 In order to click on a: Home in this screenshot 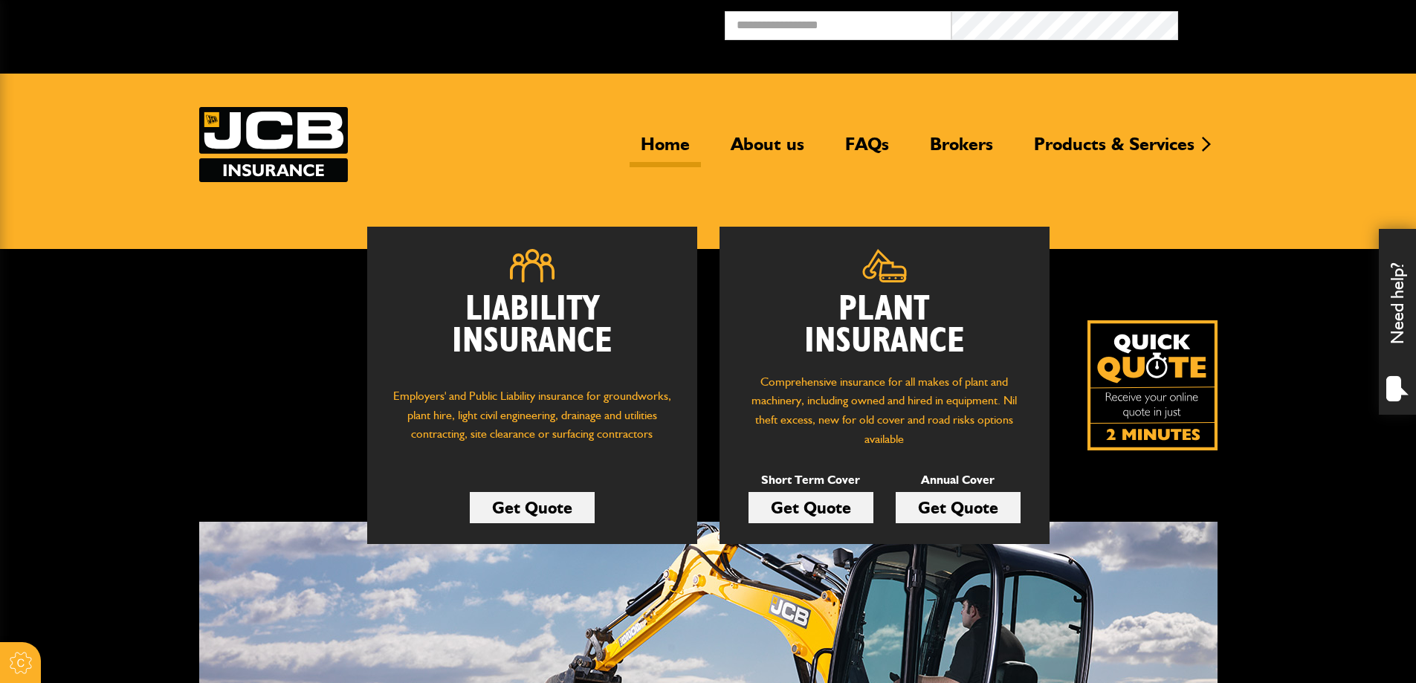, I will do `click(665, 150)`.